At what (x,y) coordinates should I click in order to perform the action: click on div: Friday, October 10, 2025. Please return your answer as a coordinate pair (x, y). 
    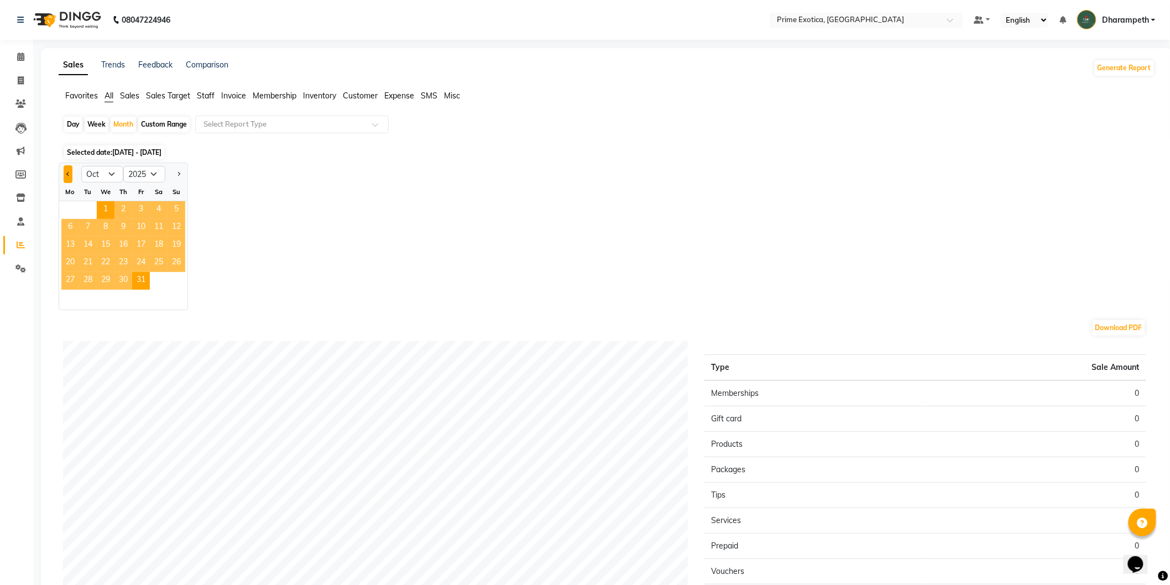
    Looking at the image, I should click on (141, 228).